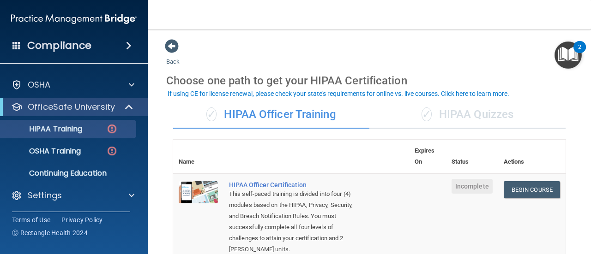  What do you see at coordinates (39, 85) in the screenshot?
I see `p: OSHA` at bounding box center [39, 85].